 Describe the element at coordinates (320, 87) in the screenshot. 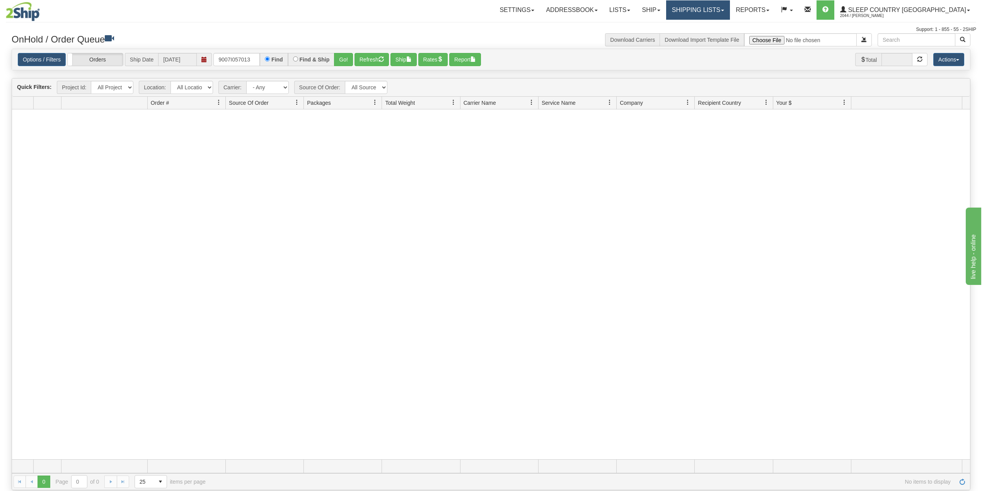

I see `span: Source Of Order:` at that location.